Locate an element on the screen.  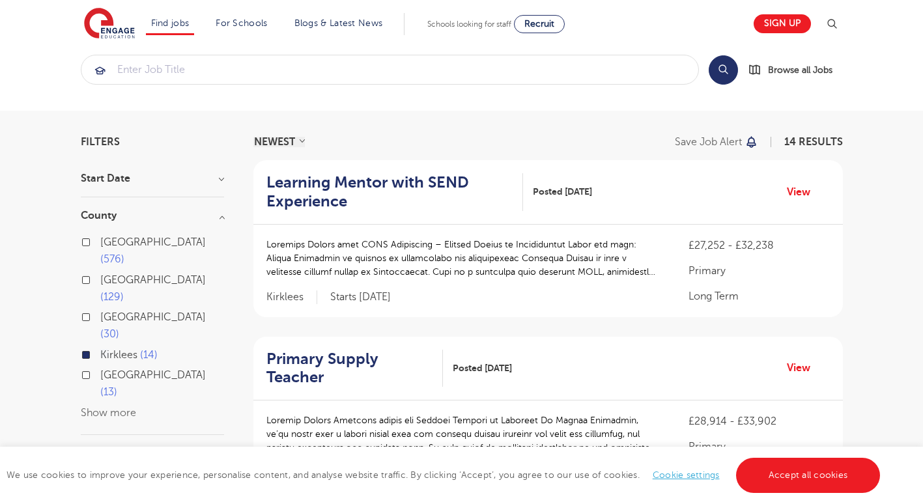
p: Loremip Dolors Ametcons adipis eli Seddoei Tempori ut Laboreet Do Magnaa Enimadmin, ve’qu nostr e... is located at coordinates (464, 434).